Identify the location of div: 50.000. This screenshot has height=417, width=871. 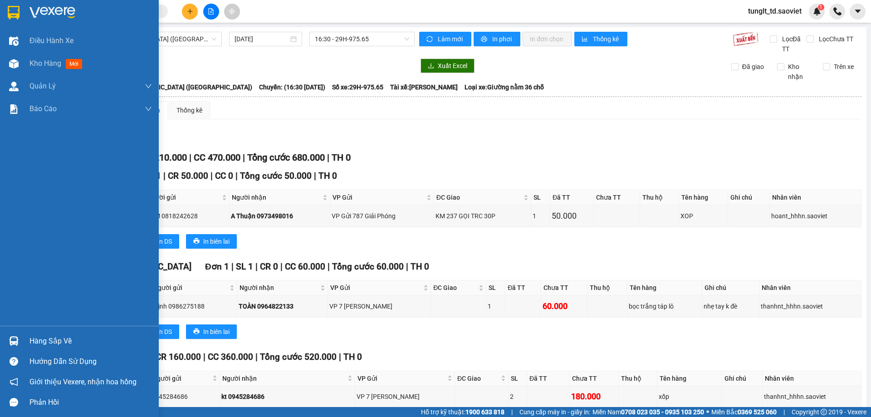
(572, 216).